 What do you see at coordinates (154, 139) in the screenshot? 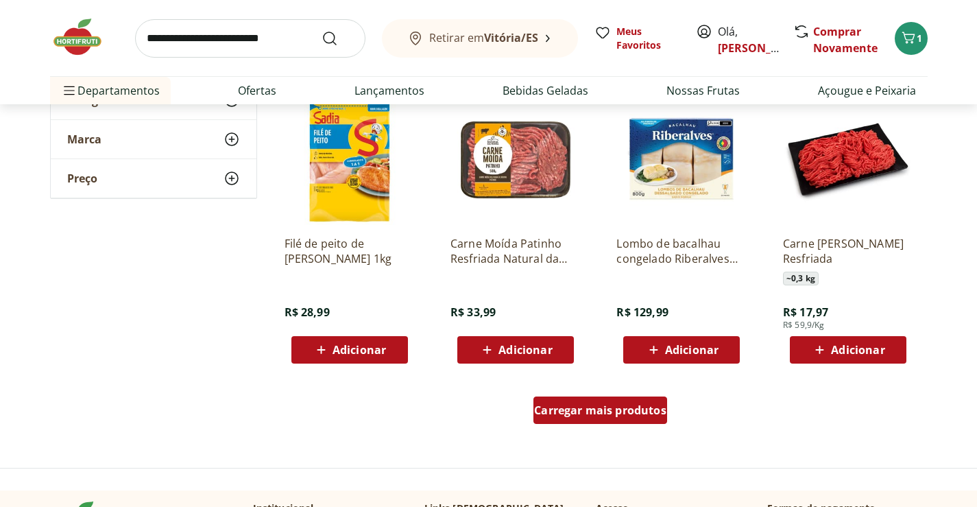
I see `button: Marca` at bounding box center [154, 139].